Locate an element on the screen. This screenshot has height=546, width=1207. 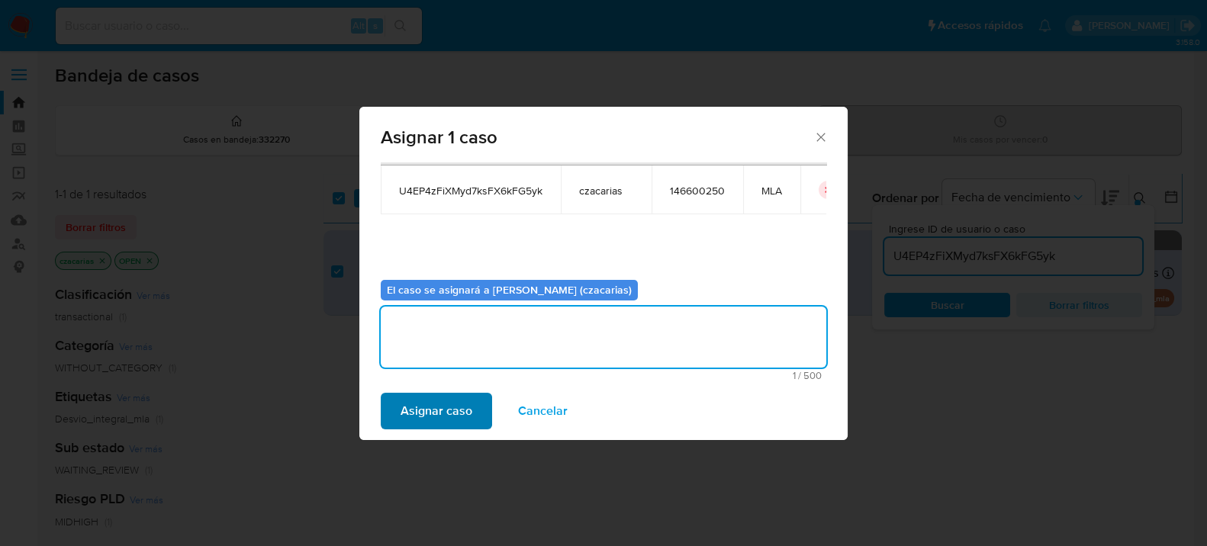
span: Asignar 1 caso is located at coordinates (597, 137).